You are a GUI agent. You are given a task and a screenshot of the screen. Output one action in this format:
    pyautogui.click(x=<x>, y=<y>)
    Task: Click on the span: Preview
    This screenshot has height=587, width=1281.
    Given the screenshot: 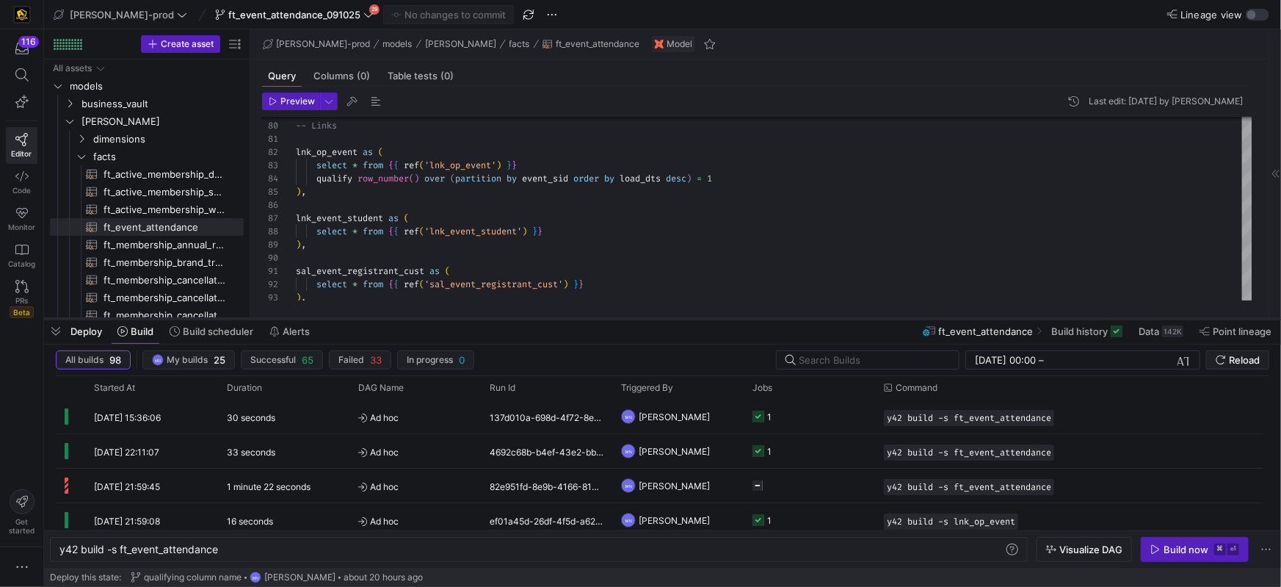 What is the action you would take?
    pyautogui.click(x=297, y=101)
    